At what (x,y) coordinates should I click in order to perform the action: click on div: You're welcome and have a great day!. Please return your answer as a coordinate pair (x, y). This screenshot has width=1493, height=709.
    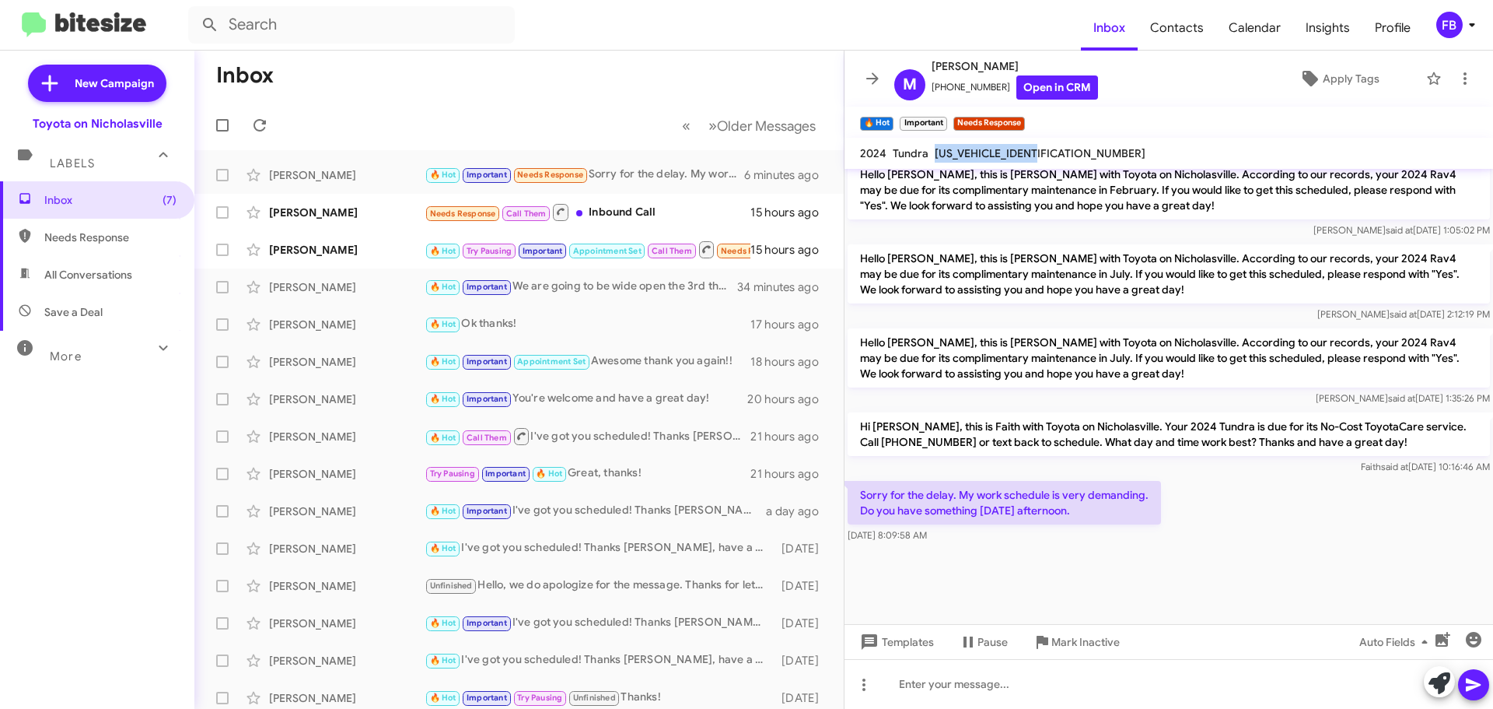
    Looking at the image, I should click on (586, 398).